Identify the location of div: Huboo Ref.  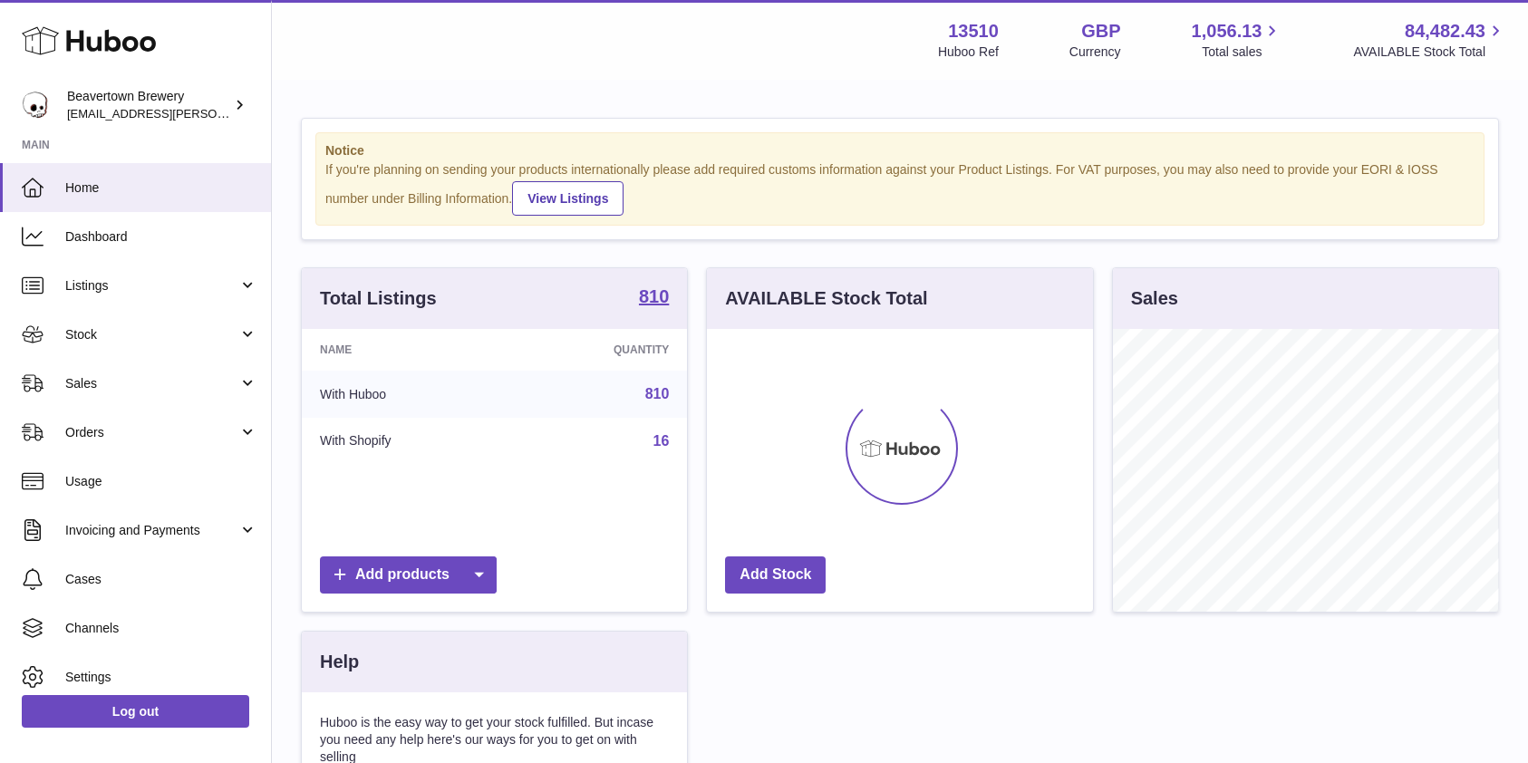
(968, 52).